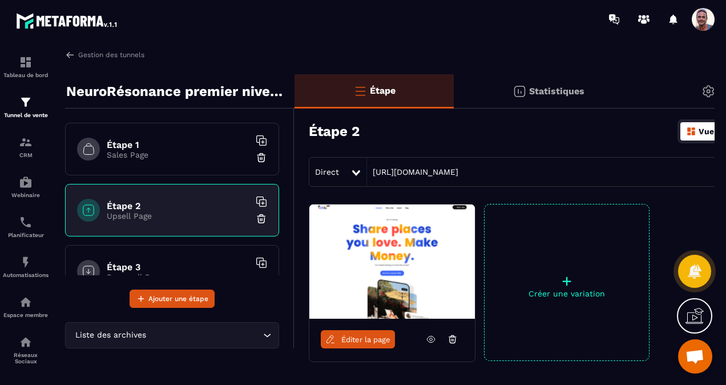 This screenshot has width=726, height=385. I want to click on p: Downsell Page, so click(178, 277).